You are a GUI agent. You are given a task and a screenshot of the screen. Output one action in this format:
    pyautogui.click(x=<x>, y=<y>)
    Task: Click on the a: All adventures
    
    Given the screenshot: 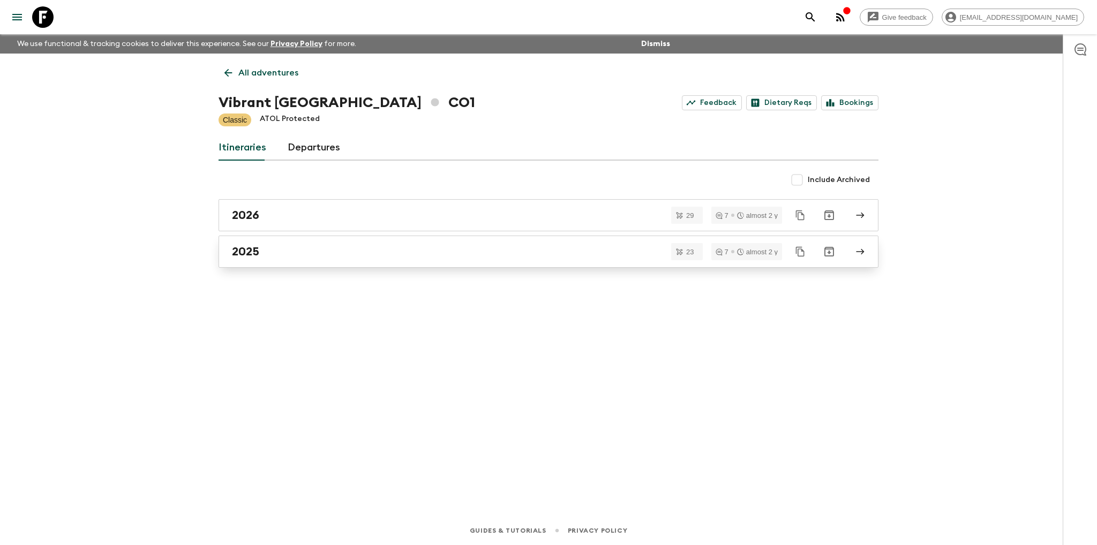 What is the action you would take?
    pyautogui.click(x=261, y=73)
    